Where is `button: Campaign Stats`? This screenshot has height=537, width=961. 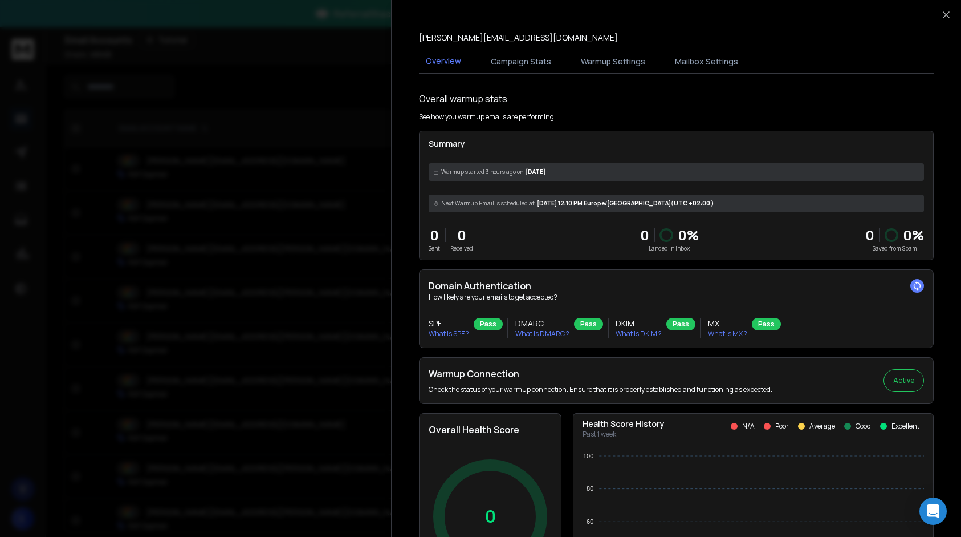 button: Campaign Stats is located at coordinates (521, 62).